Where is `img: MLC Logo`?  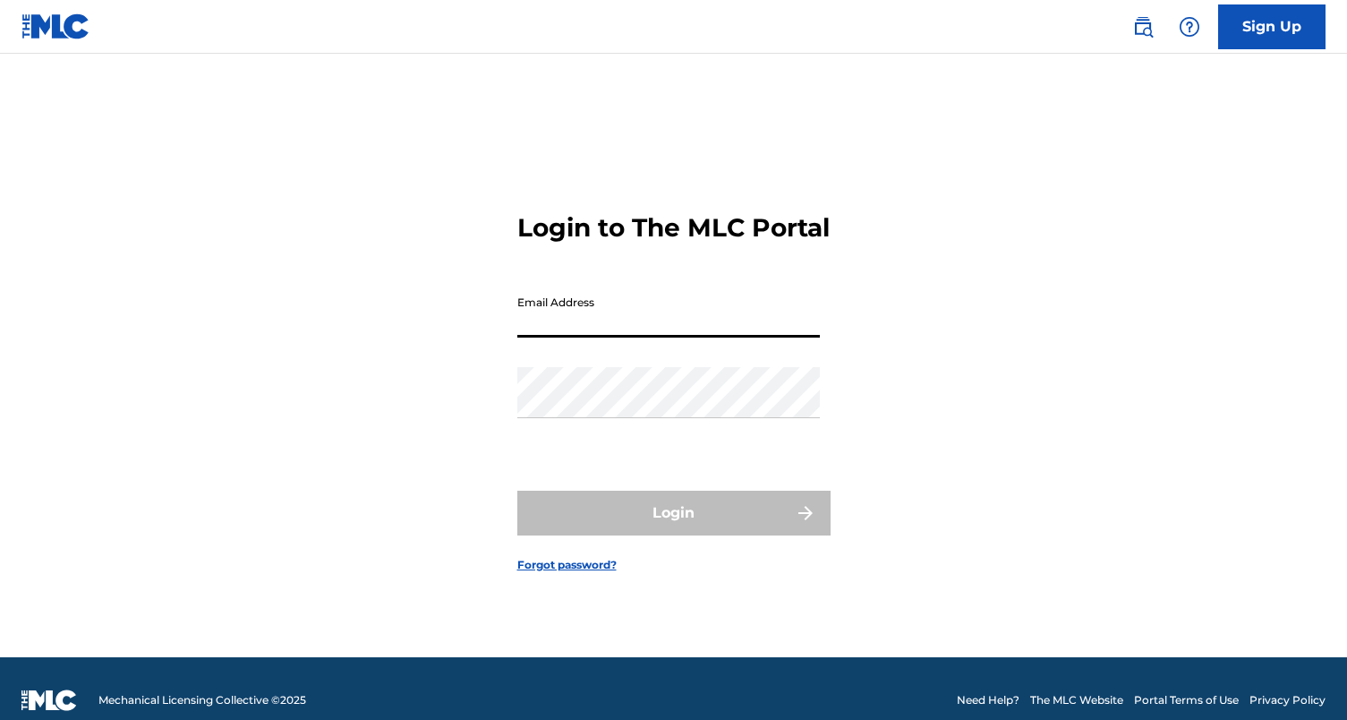 img: MLC Logo is located at coordinates (55, 26).